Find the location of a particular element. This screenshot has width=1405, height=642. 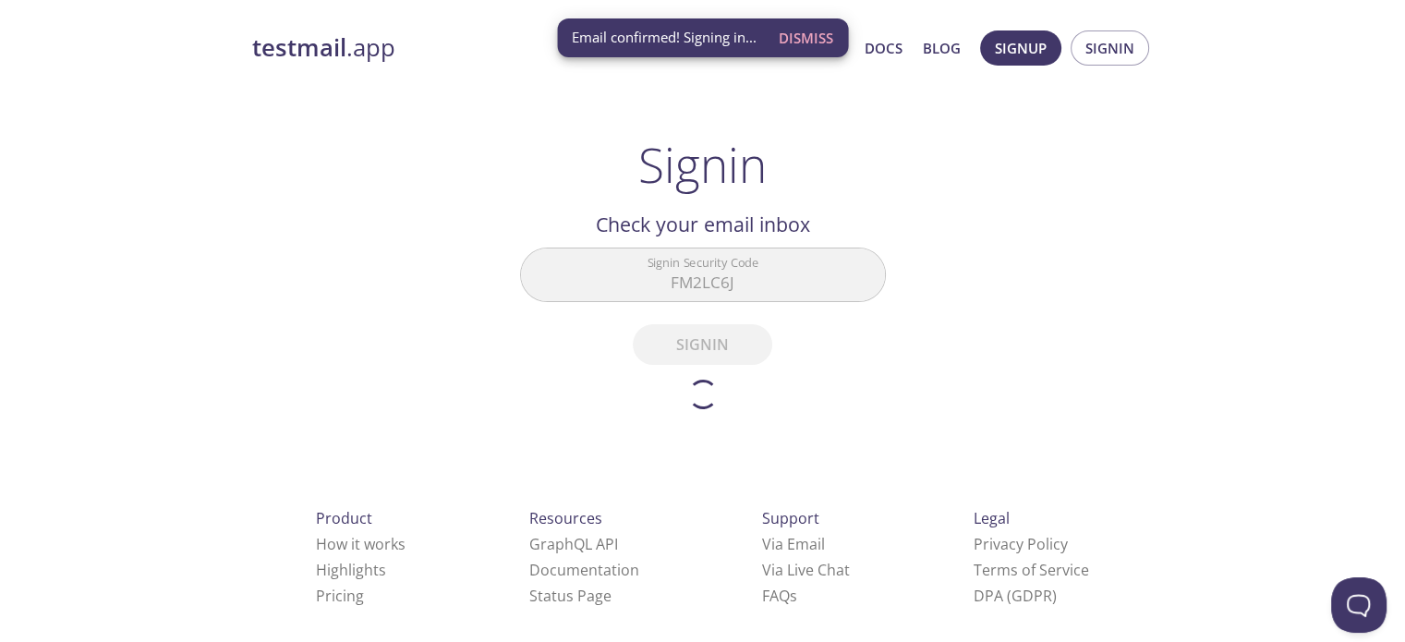

span: Product is located at coordinates (344, 518).